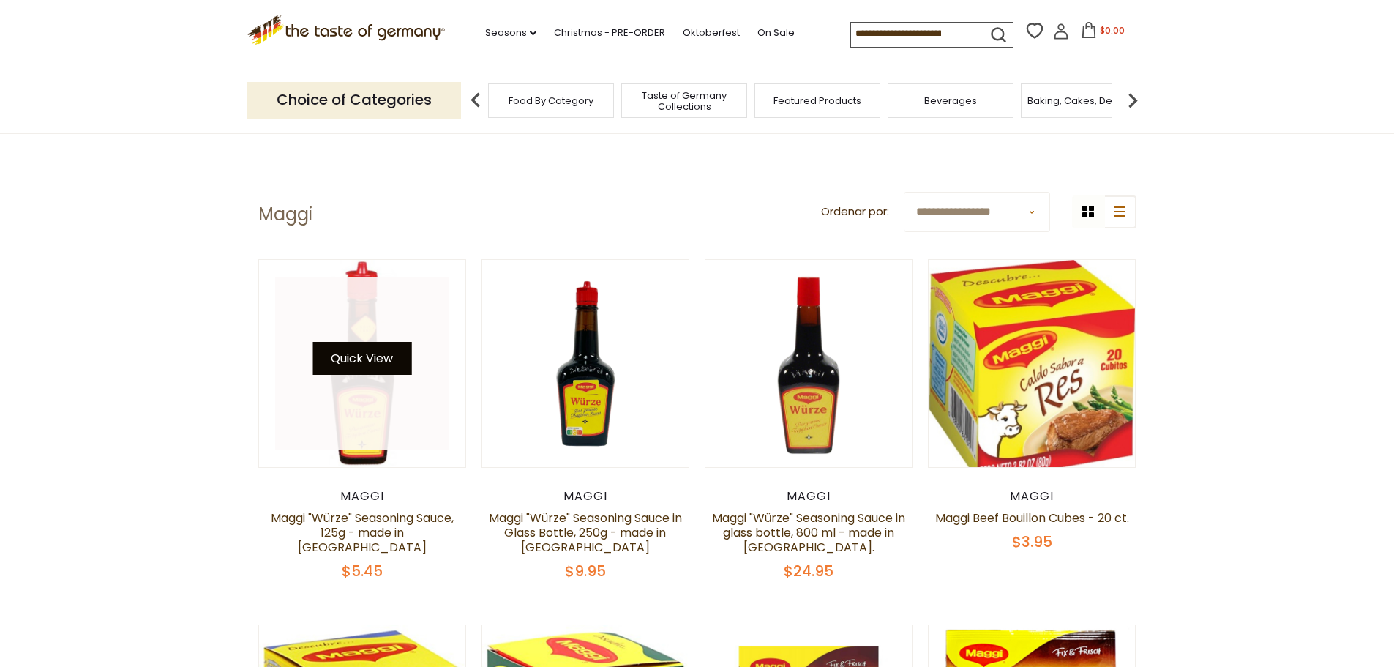  I want to click on span: $0.00, so click(1112, 30).